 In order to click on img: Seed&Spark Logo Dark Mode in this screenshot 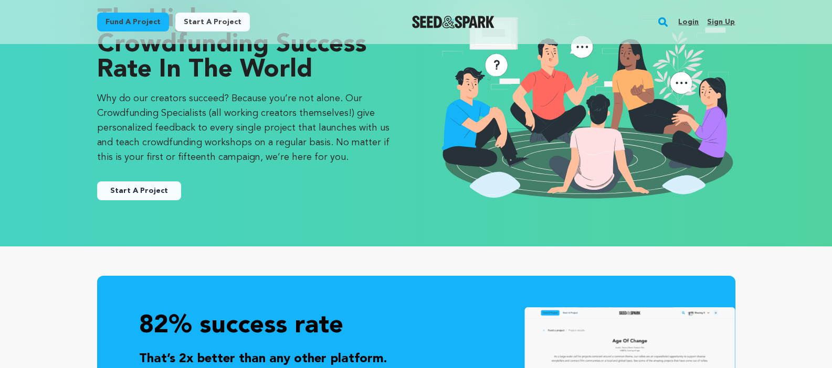, I will do `click(453, 22)`.